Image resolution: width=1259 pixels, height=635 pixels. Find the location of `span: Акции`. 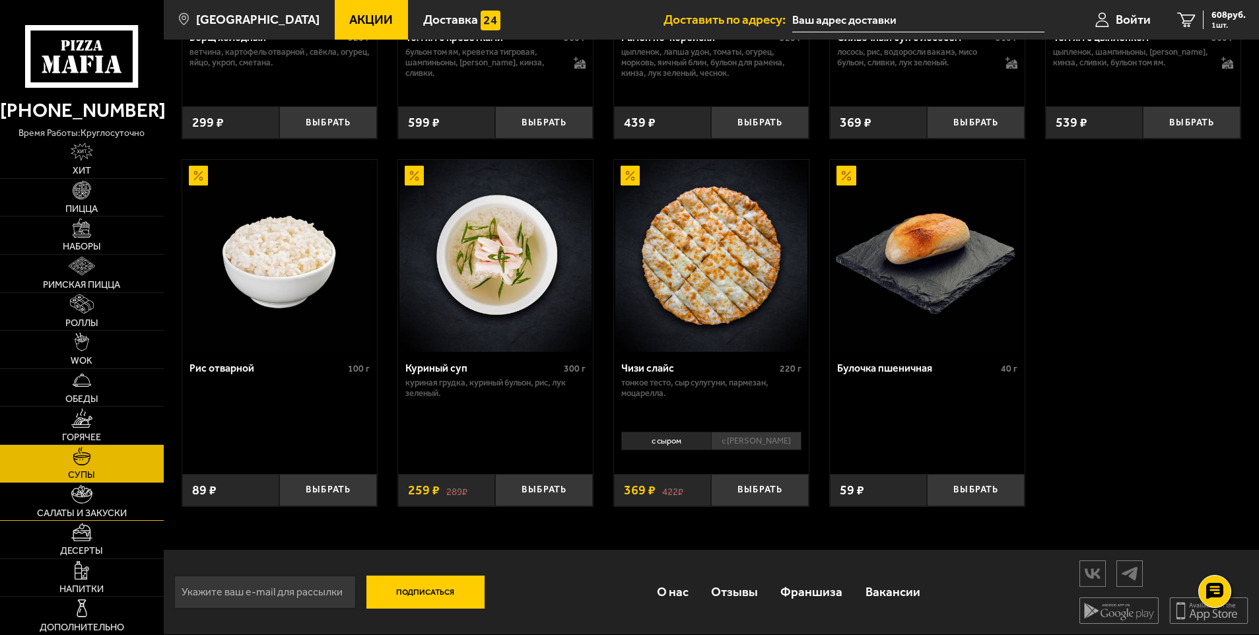

span: Акции is located at coordinates (371, 19).